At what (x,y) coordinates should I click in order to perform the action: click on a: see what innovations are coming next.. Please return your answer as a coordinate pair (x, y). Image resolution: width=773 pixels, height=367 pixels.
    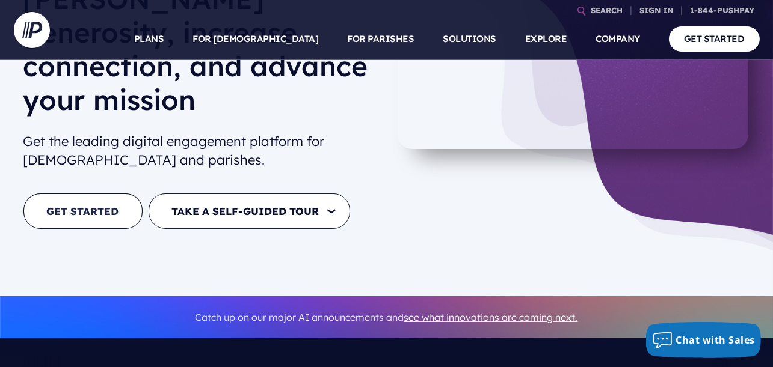
    Looking at the image, I should click on (491, 317).